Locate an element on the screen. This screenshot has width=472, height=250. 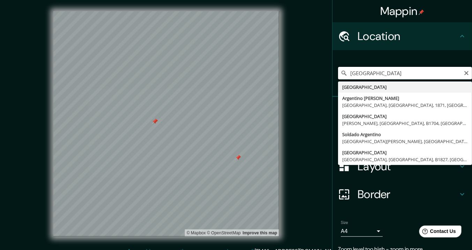
h4: Mappin is located at coordinates (402, 11).